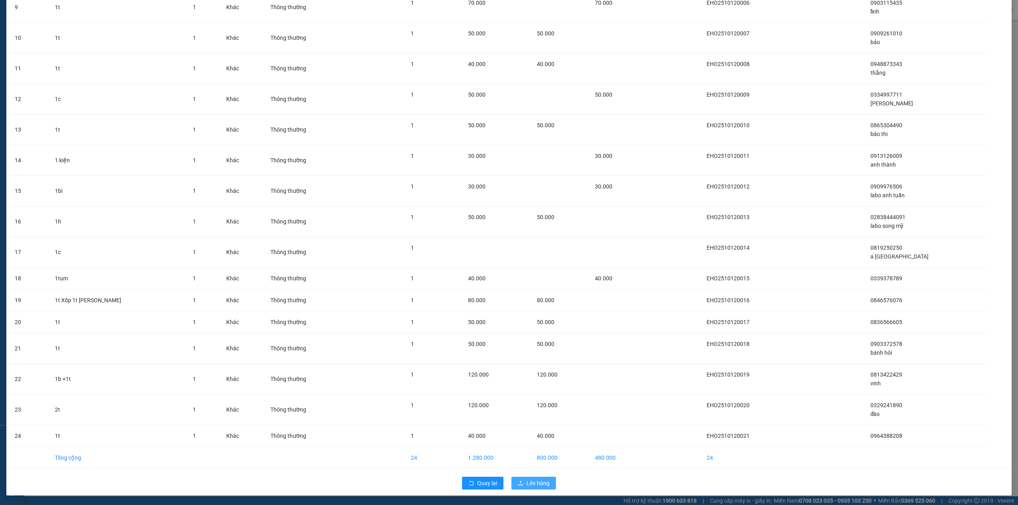  I want to click on span: EHO2510120007, so click(728, 33).